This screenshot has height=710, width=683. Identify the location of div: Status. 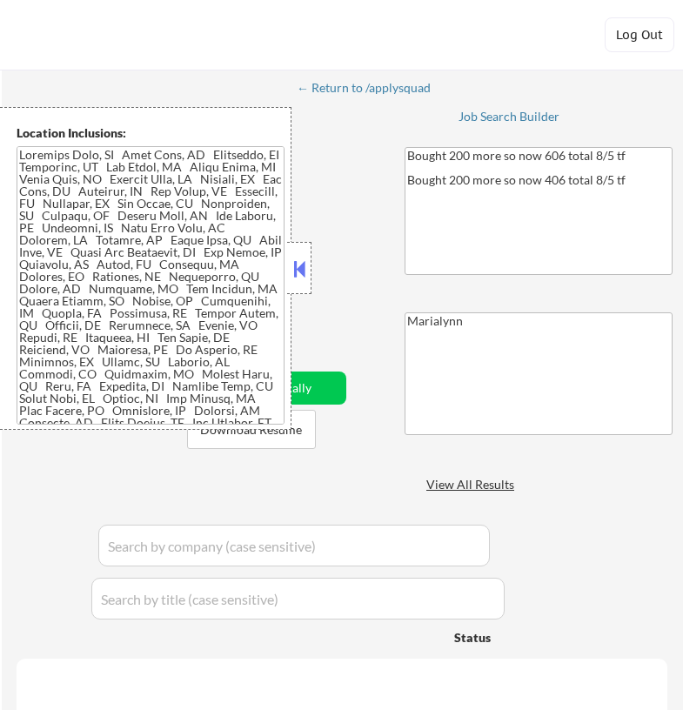
(509, 637).